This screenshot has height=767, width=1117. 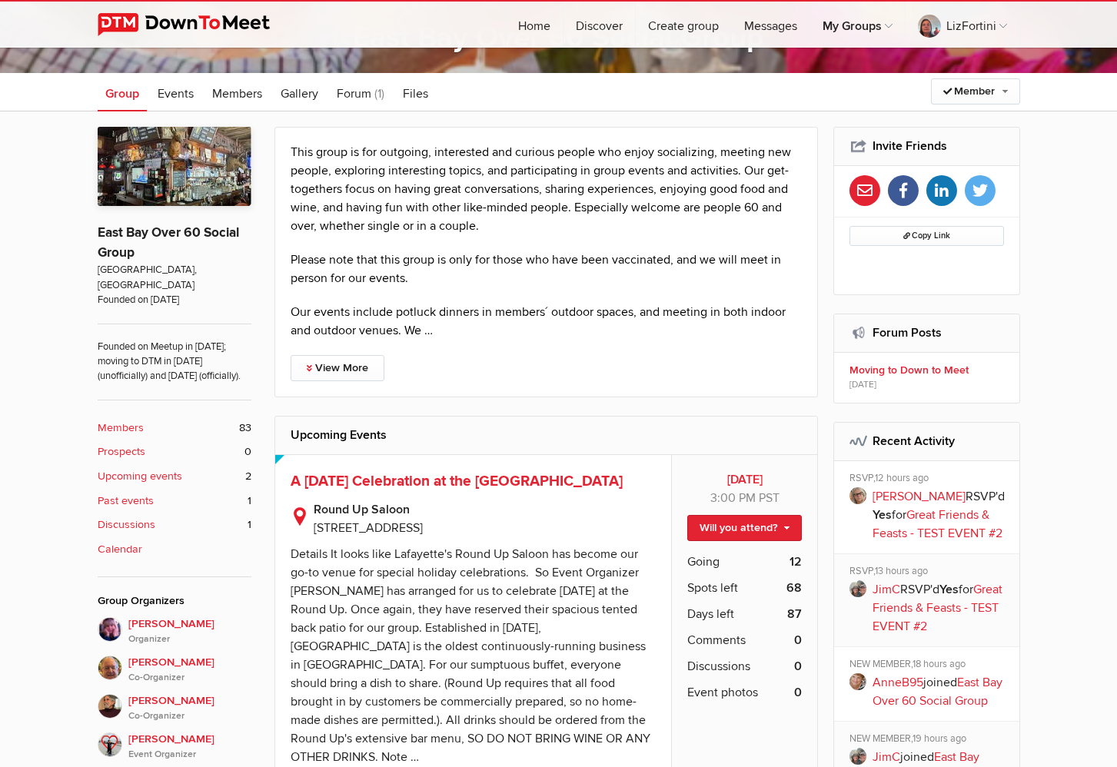 I want to click on div: Group Organizers, so click(x=174, y=601).